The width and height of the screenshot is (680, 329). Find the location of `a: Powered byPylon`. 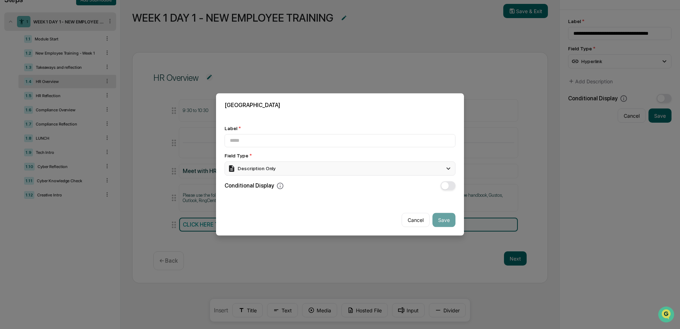

a: Powered byPylon is located at coordinates (68, 123).